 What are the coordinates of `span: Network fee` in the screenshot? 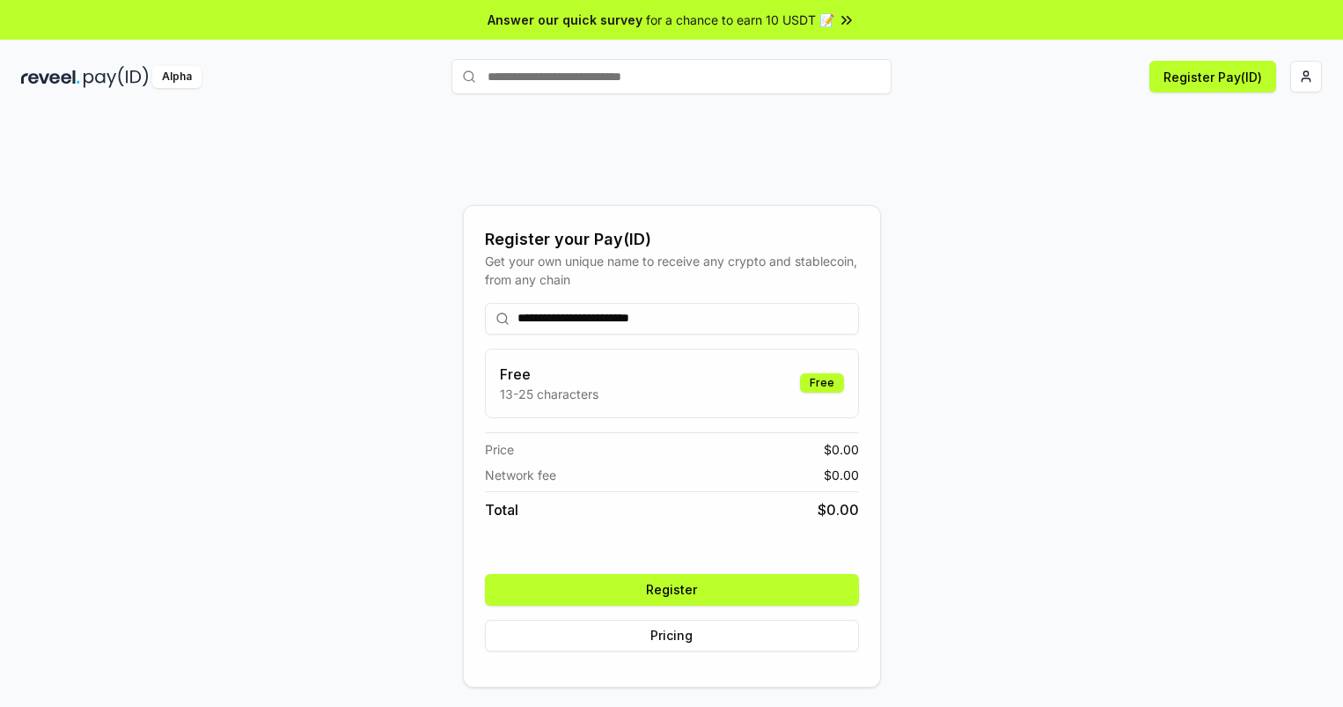 It's located at (520, 475).